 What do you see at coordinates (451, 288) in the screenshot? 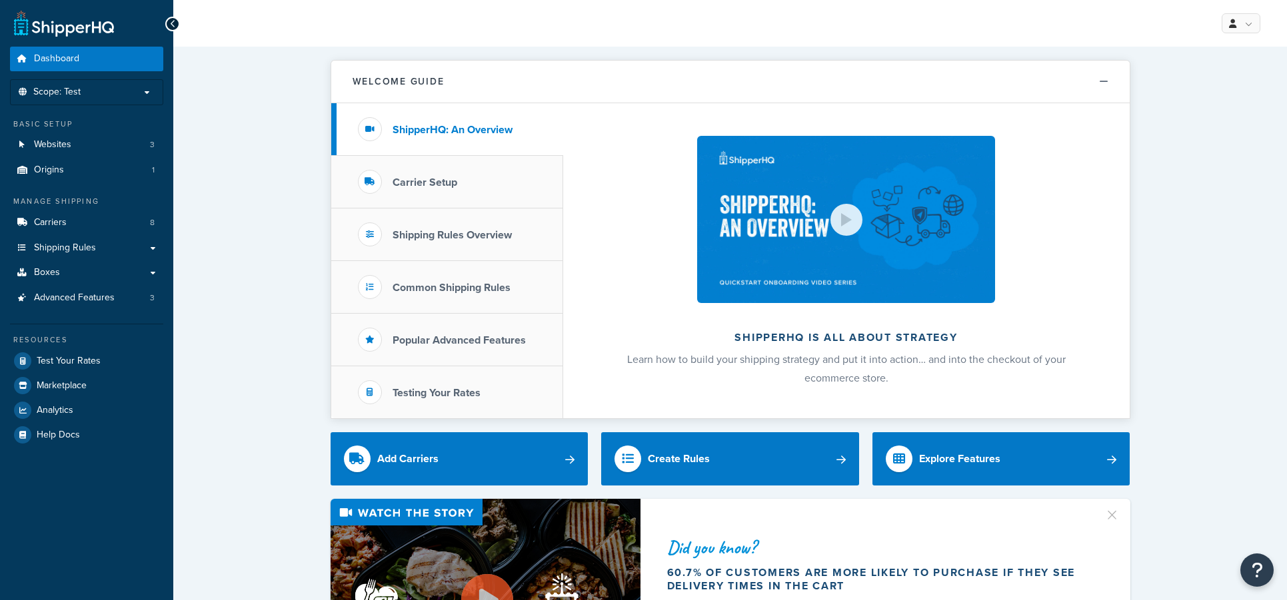
I see `h3: Common Shipping Rules` at bounding box center [451, 288].